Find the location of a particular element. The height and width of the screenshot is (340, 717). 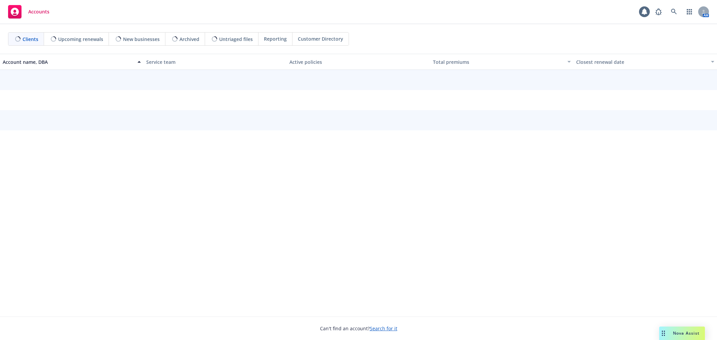

a: Switch app is located at coordinates (690, 12).